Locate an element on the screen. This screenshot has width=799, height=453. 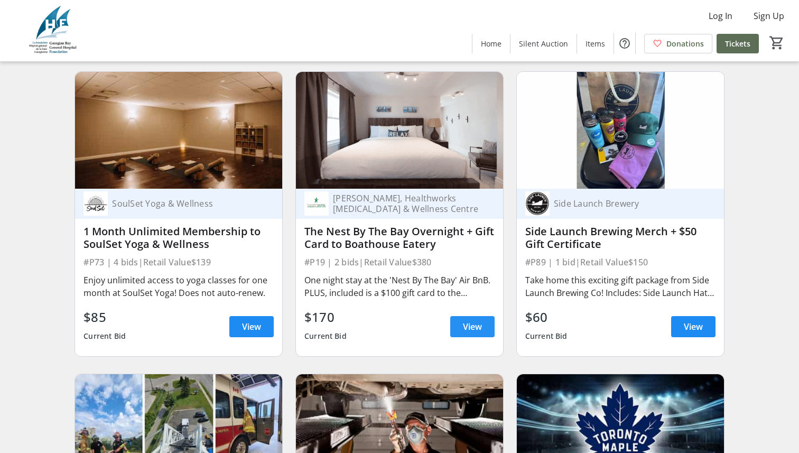
button: Sign Up is located at coordinates (769, 16).